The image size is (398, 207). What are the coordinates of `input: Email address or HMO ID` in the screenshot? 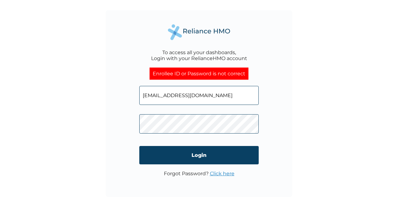 It's located at (199, 95).